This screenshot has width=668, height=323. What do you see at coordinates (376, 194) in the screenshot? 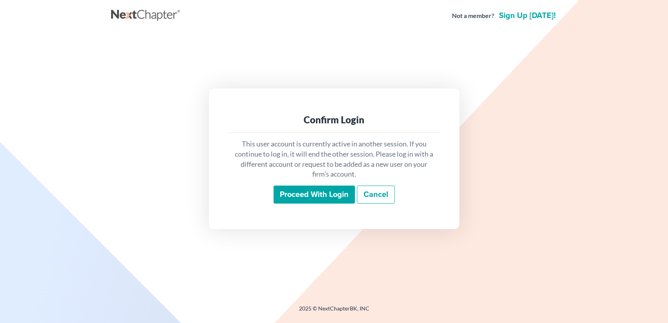
I see `a: Cancel` at bounding box center [376, 194].